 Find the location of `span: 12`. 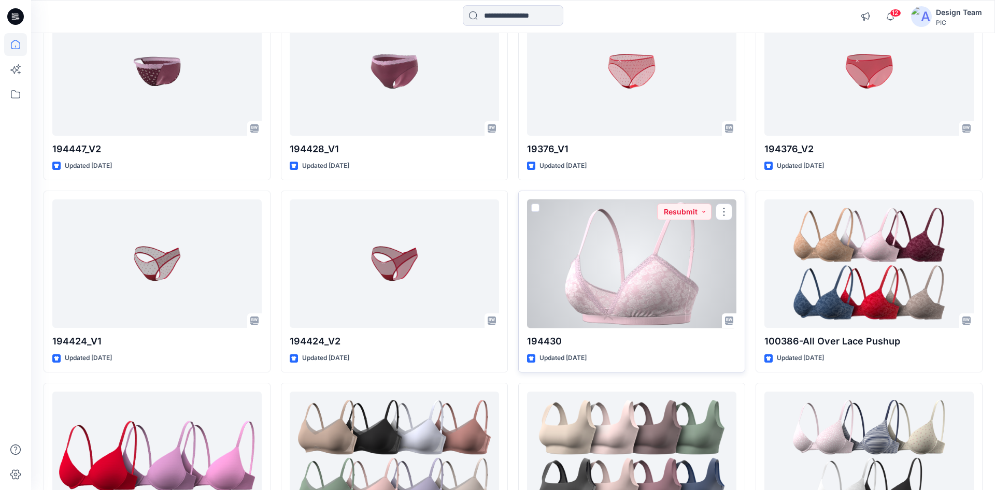

span: 12 is located at coordinates (895, 13).